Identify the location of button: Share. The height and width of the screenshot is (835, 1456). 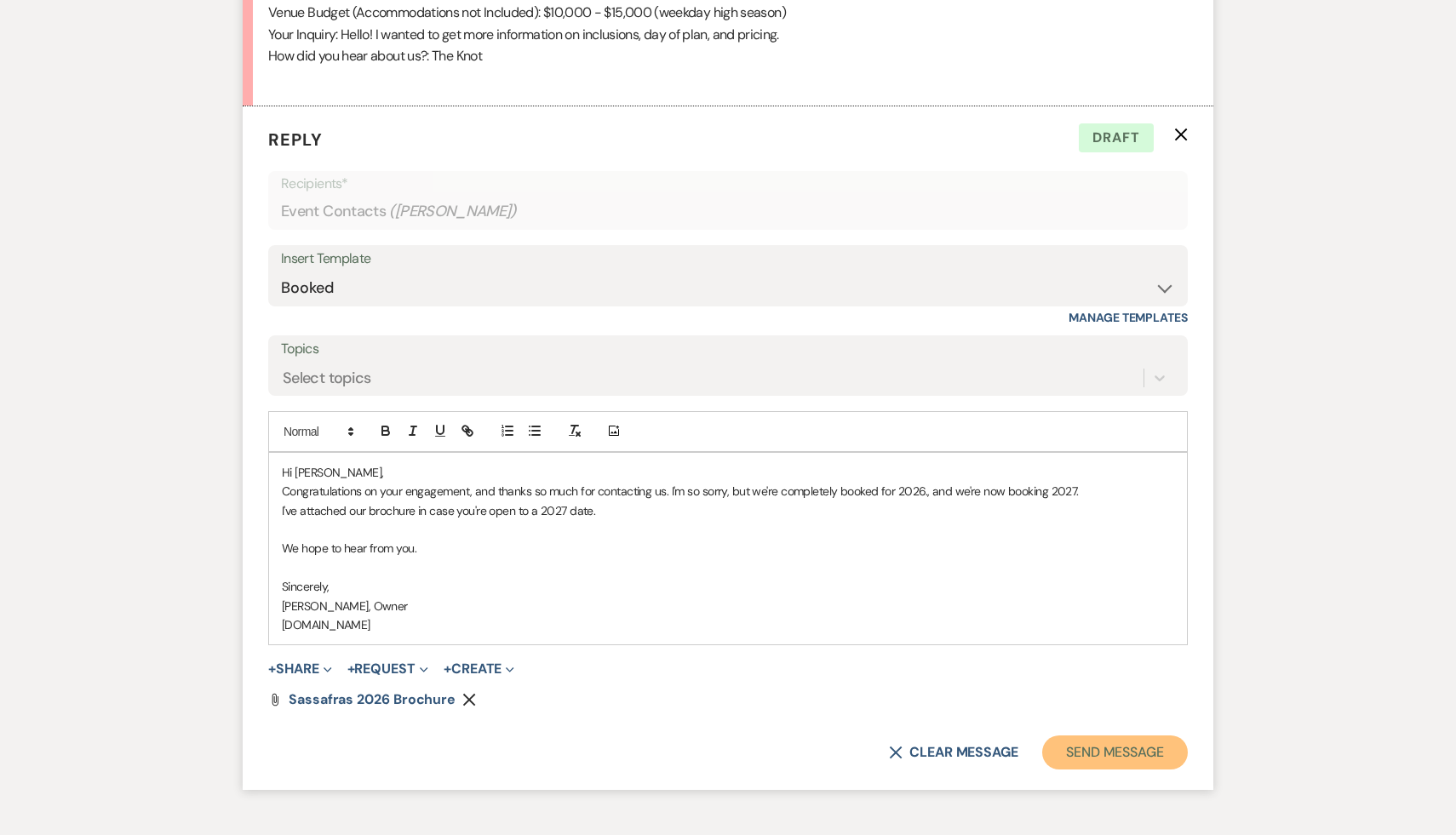
(300, 669).